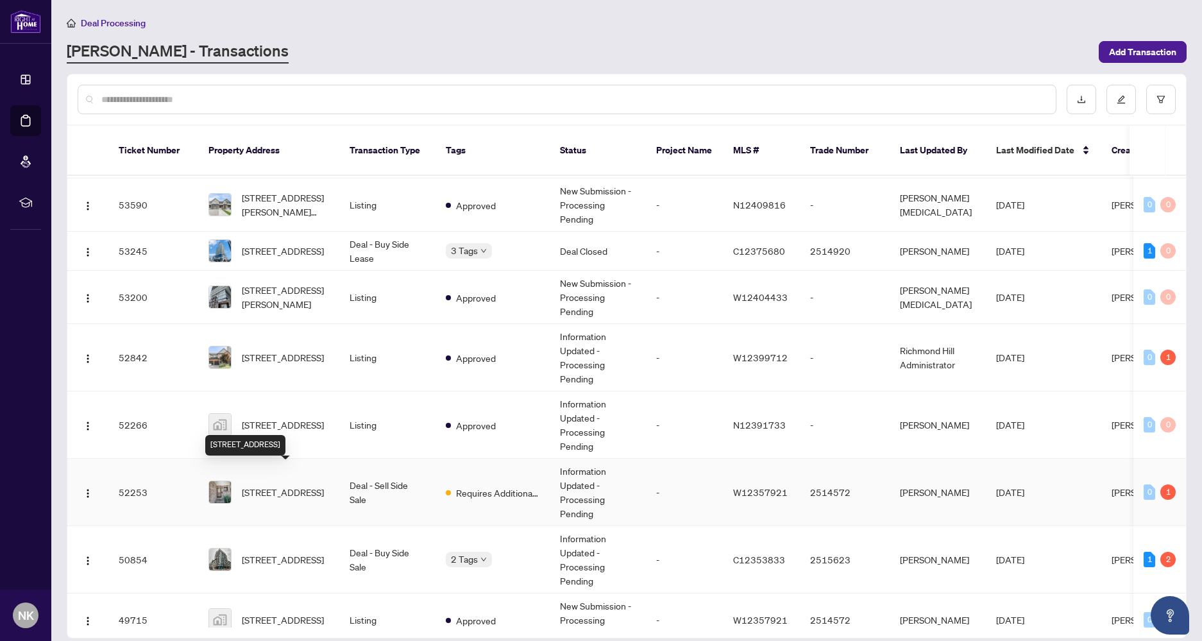  What do you see at coordinates (938, 151) in the screenshot?
I see `th: Last Updated By` at bounding box center [938, 151].